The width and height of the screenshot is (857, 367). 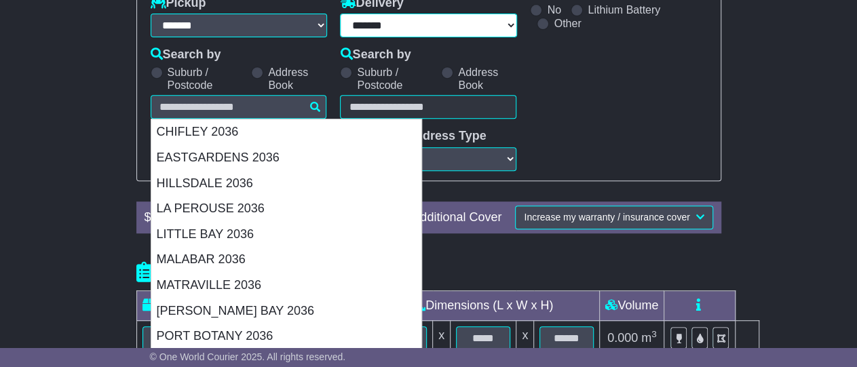 I want to click on span: © One World Courier 2025. All rights reserved., so click(x=248, y=357).